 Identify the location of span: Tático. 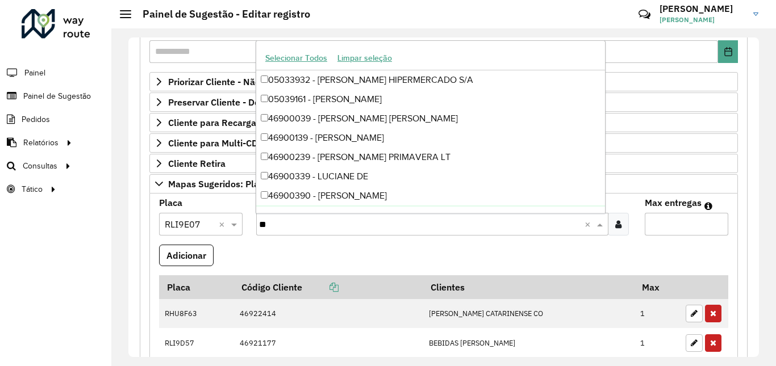
(32, 189).